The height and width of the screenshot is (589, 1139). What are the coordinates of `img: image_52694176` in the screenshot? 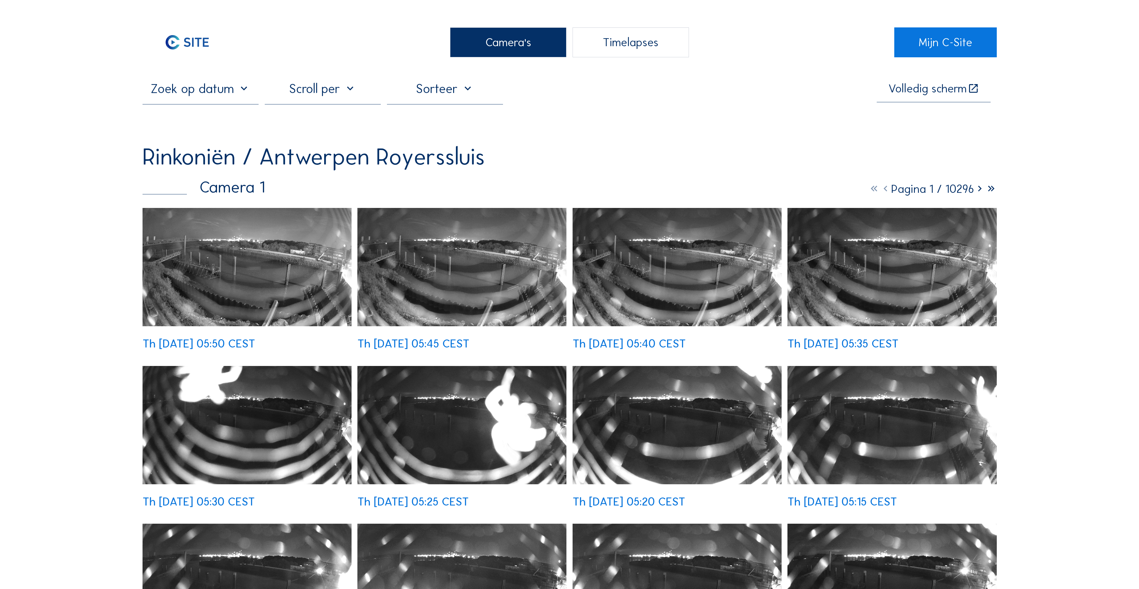 It's located at (247, 425).